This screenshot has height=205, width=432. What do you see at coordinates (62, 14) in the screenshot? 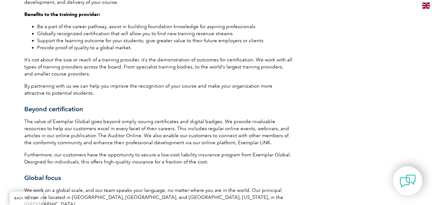
I see `strong: Benefits to the training provider:` at bounding box center [62, 14].